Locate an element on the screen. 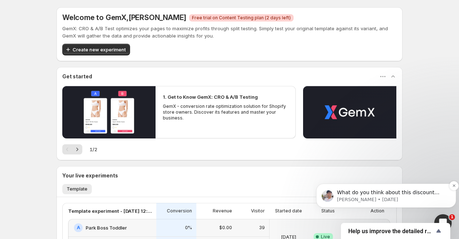  p: Started date is located at coordinates (288, 211).